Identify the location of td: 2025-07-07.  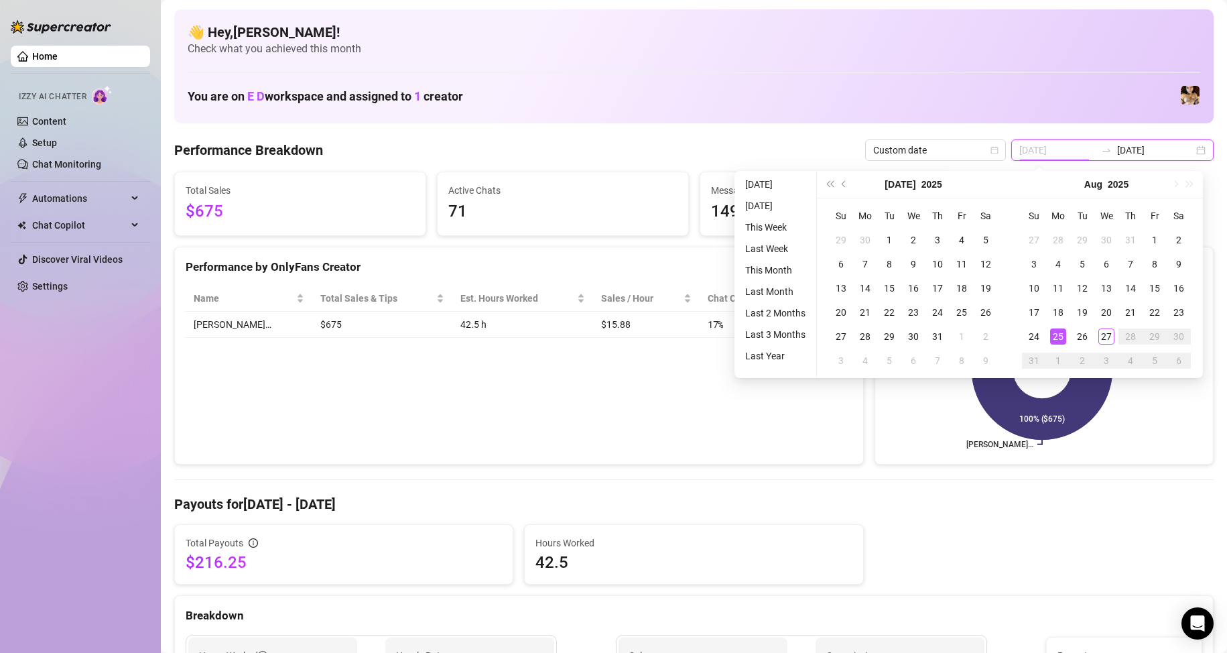
(865, 264).